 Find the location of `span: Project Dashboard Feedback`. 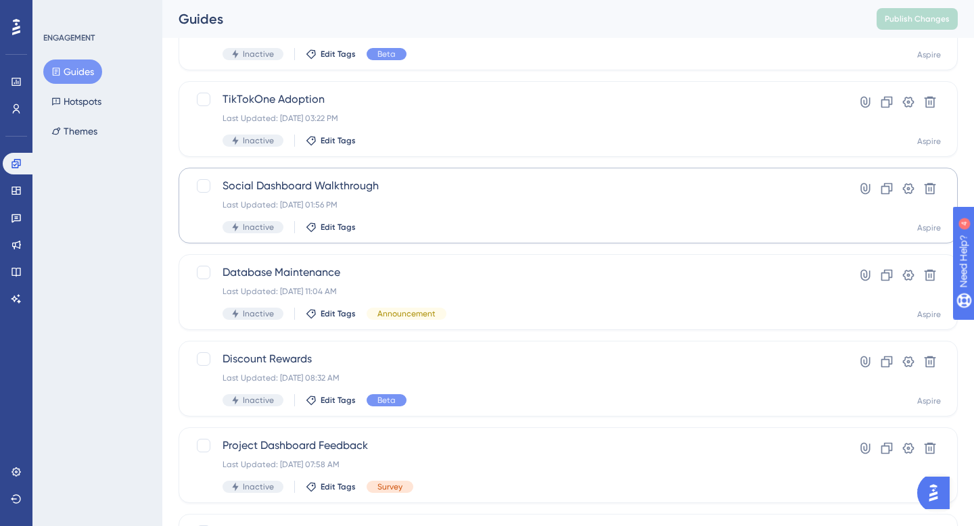

span: Project Dashboard Feedback is located at coordinates (514, 446).